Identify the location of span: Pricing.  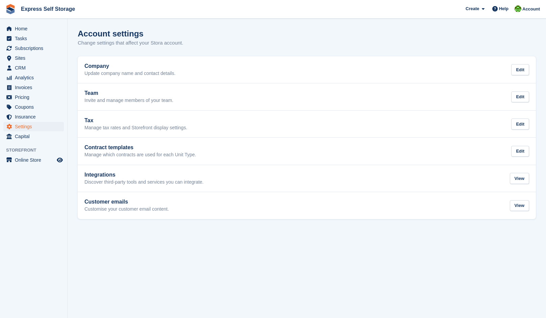
(35, 97).